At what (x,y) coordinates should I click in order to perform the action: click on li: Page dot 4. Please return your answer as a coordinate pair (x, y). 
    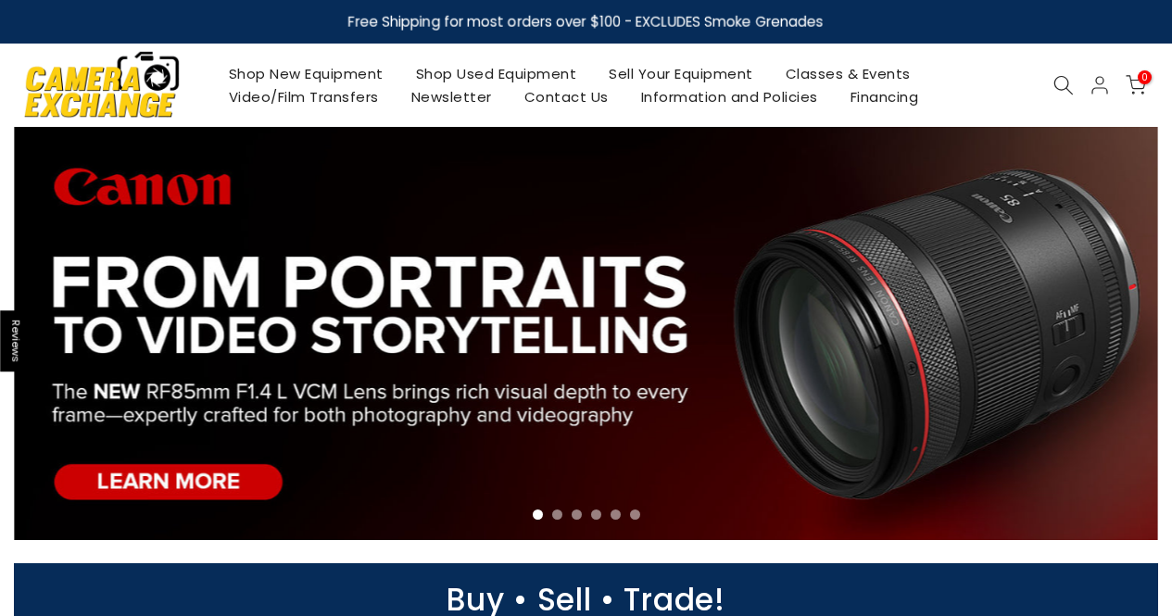
    Looking at the image, I should click on (596, 514).